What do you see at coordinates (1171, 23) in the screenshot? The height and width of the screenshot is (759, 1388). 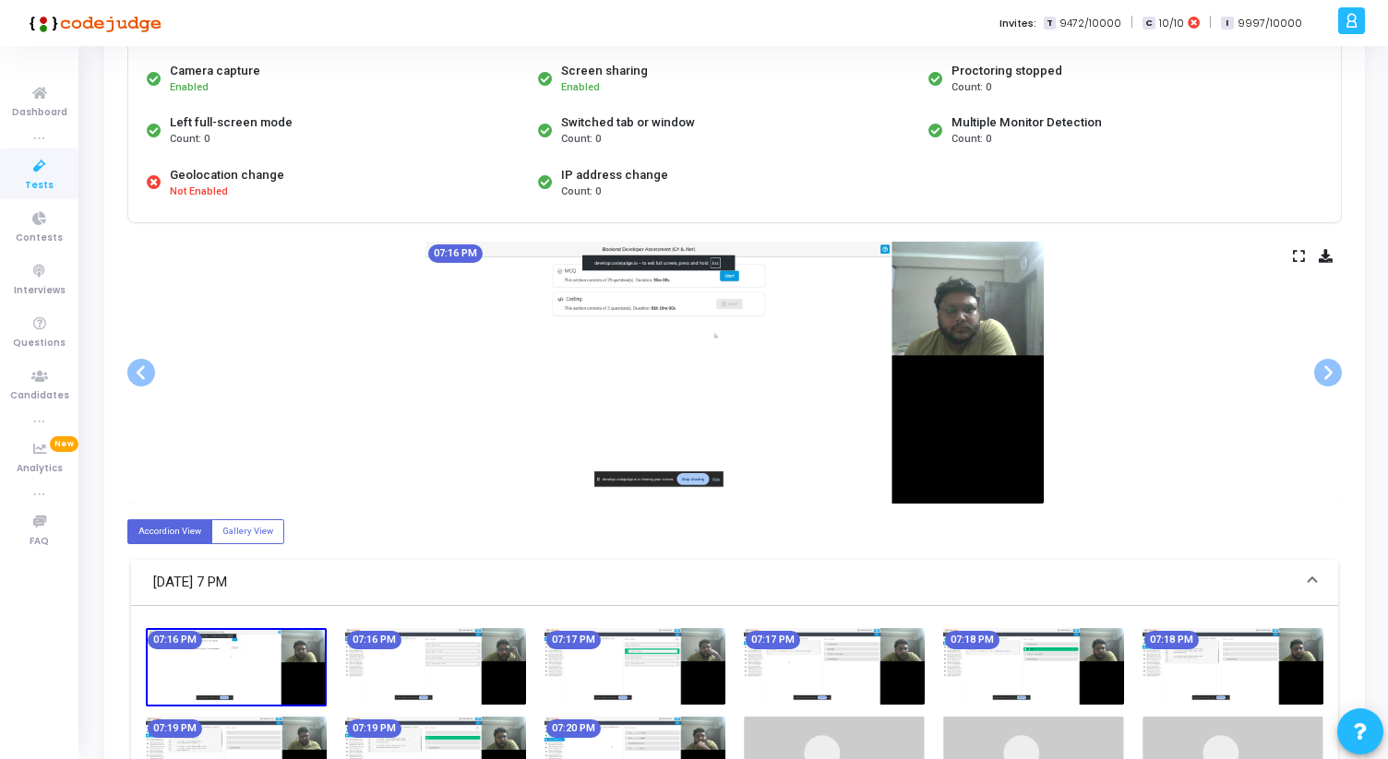 I see `span: 10/10` at bounding box center [1171, 23].